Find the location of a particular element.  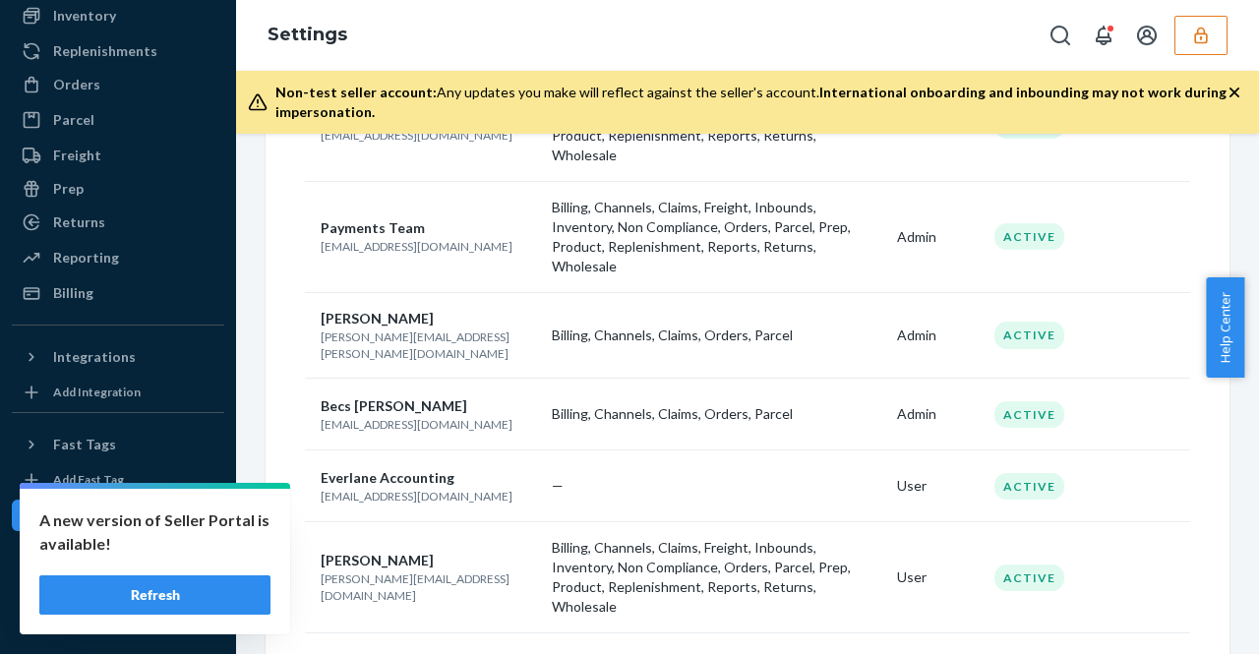

span: Non-test seller account: is located at coordinates (356, 91).